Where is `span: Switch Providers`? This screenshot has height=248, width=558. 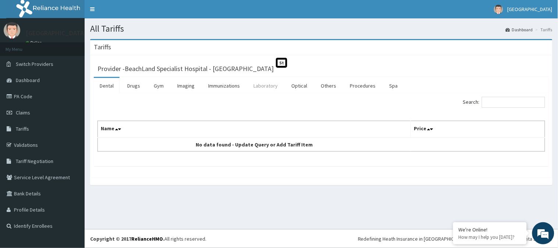
span: Switch Providers is located at coordinates (35, 64).